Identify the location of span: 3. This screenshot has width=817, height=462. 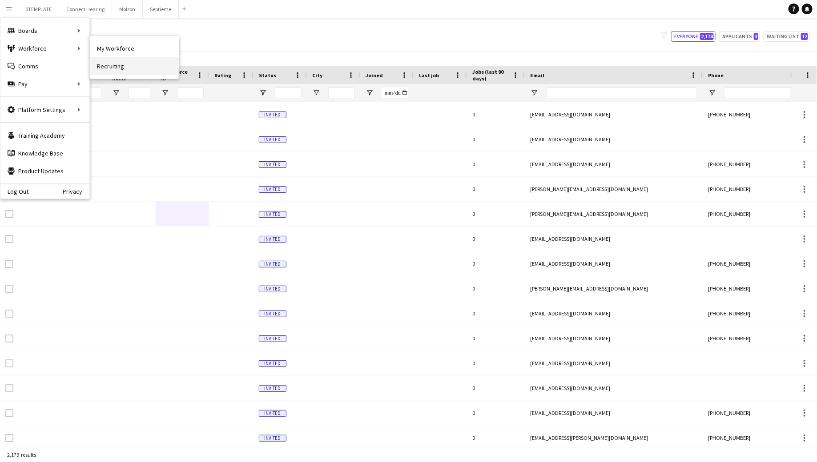
(756, 36).